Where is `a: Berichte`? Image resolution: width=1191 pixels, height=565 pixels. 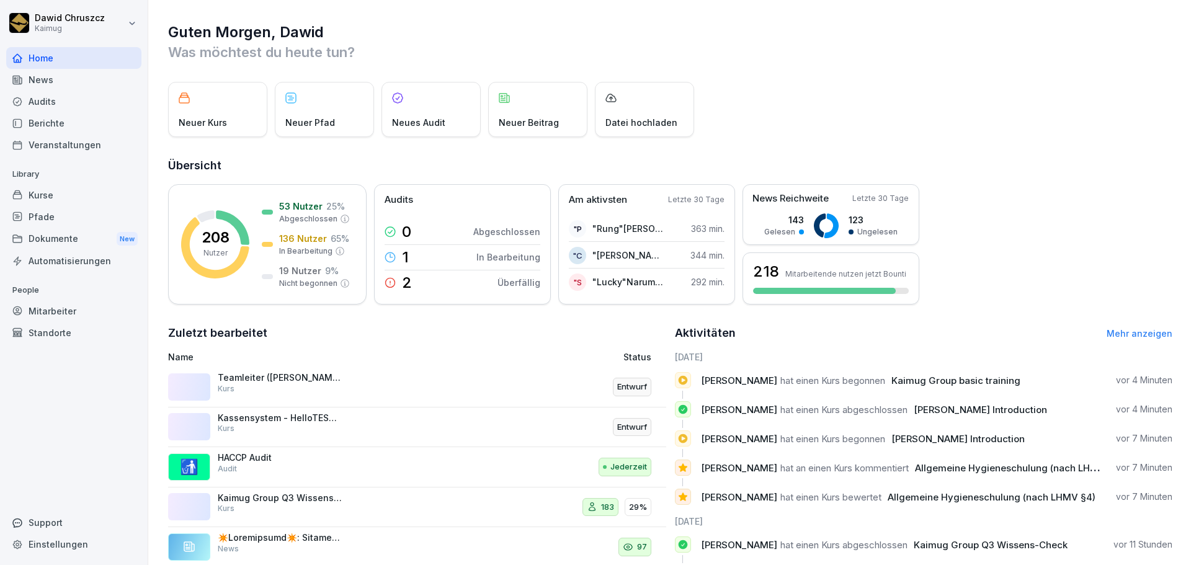
a: Berichte is located at coordinates (74, 123).